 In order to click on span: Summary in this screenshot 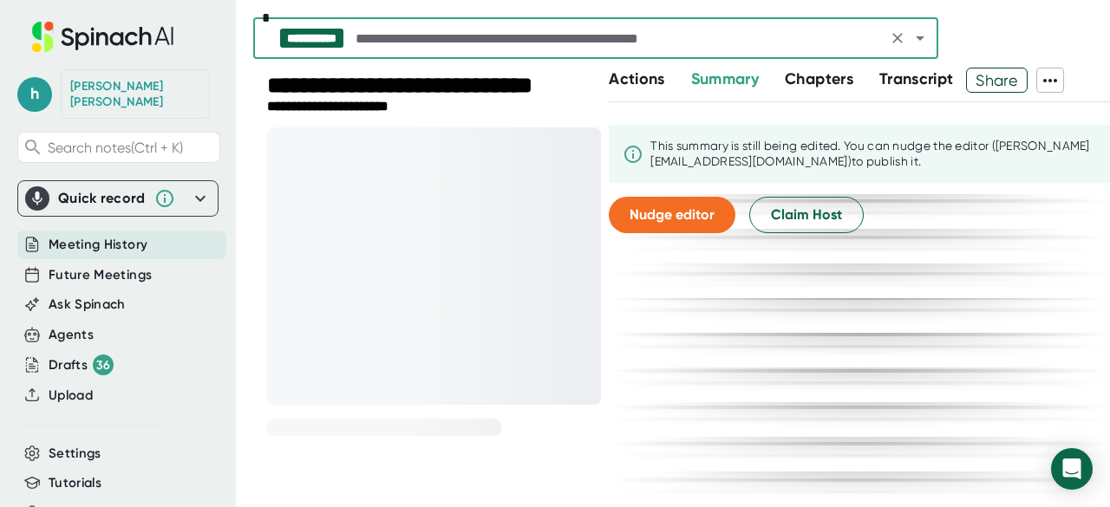, I will do `click(725, 79)`.